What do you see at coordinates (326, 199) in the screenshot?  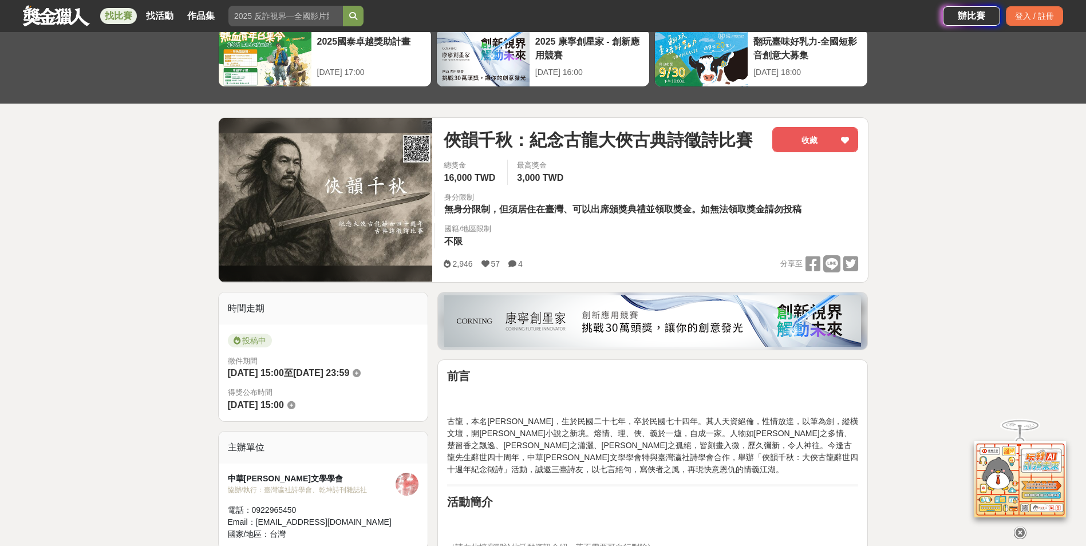 I see `img: Cover Image` at bounding box center [326, 199].